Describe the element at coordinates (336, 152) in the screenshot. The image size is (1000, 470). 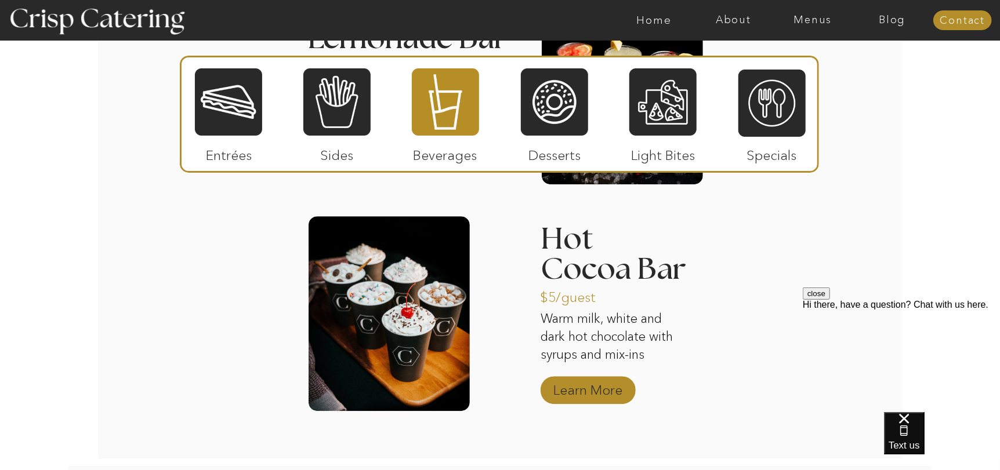
I see `p: Sides` at that location.